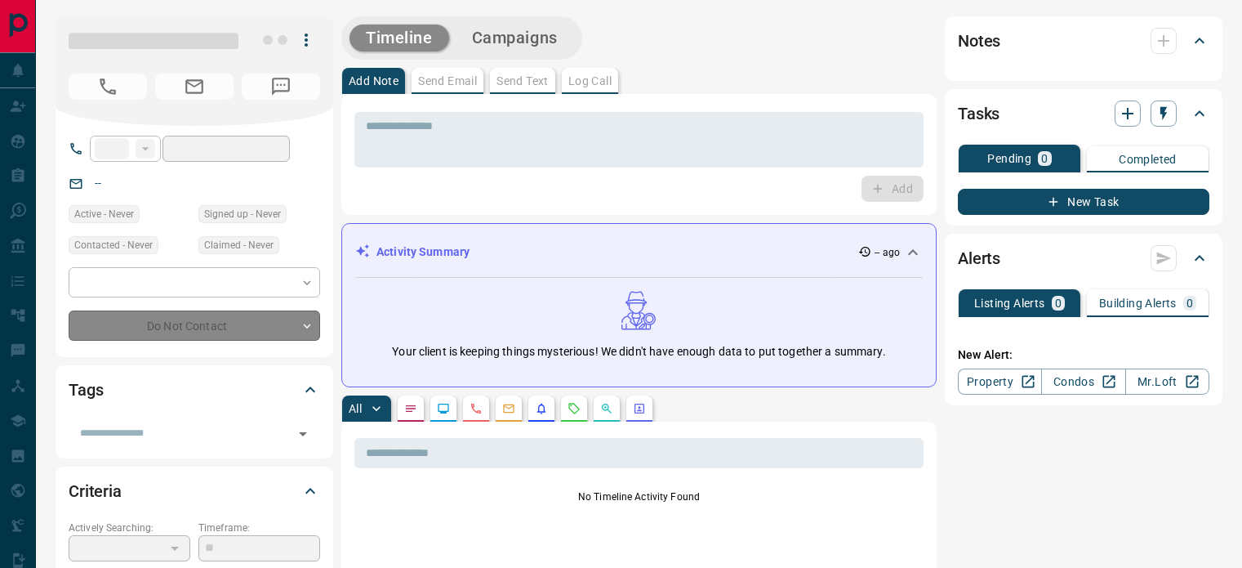  Describe the element at coordinates (1138, 303) in the screenshot. I see `p: Building Alerts` at that location.